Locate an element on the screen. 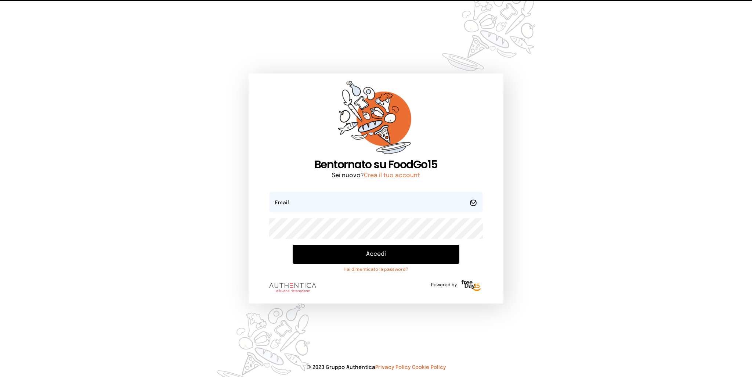 The image size is (752, 377). p: Sei nuovo? is located at coordinates (376, 176).